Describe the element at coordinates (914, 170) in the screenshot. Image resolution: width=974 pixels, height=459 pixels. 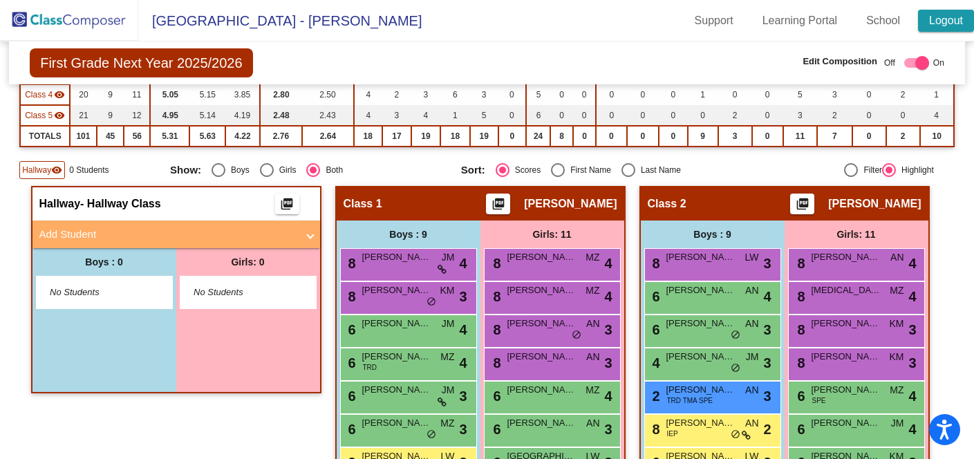
I see `div: Highlight` at that location.